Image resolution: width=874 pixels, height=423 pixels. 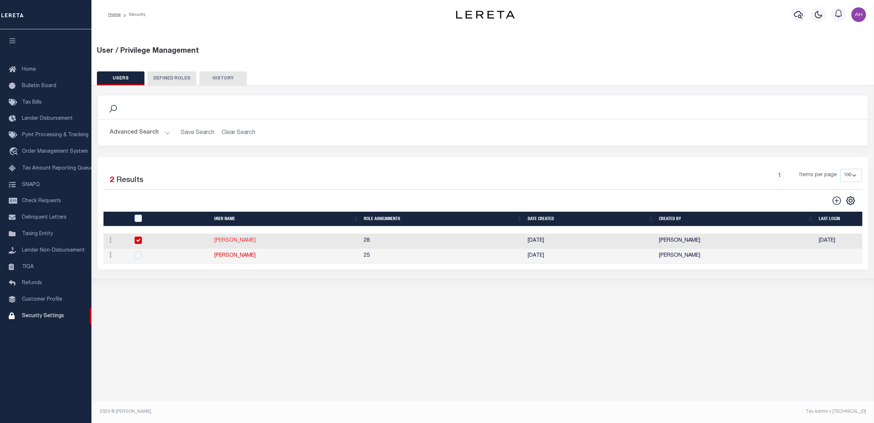 What do you see at coordinates (133, 15) in the screenshot?
I see `li: Security` at bounding box center [133, 15].